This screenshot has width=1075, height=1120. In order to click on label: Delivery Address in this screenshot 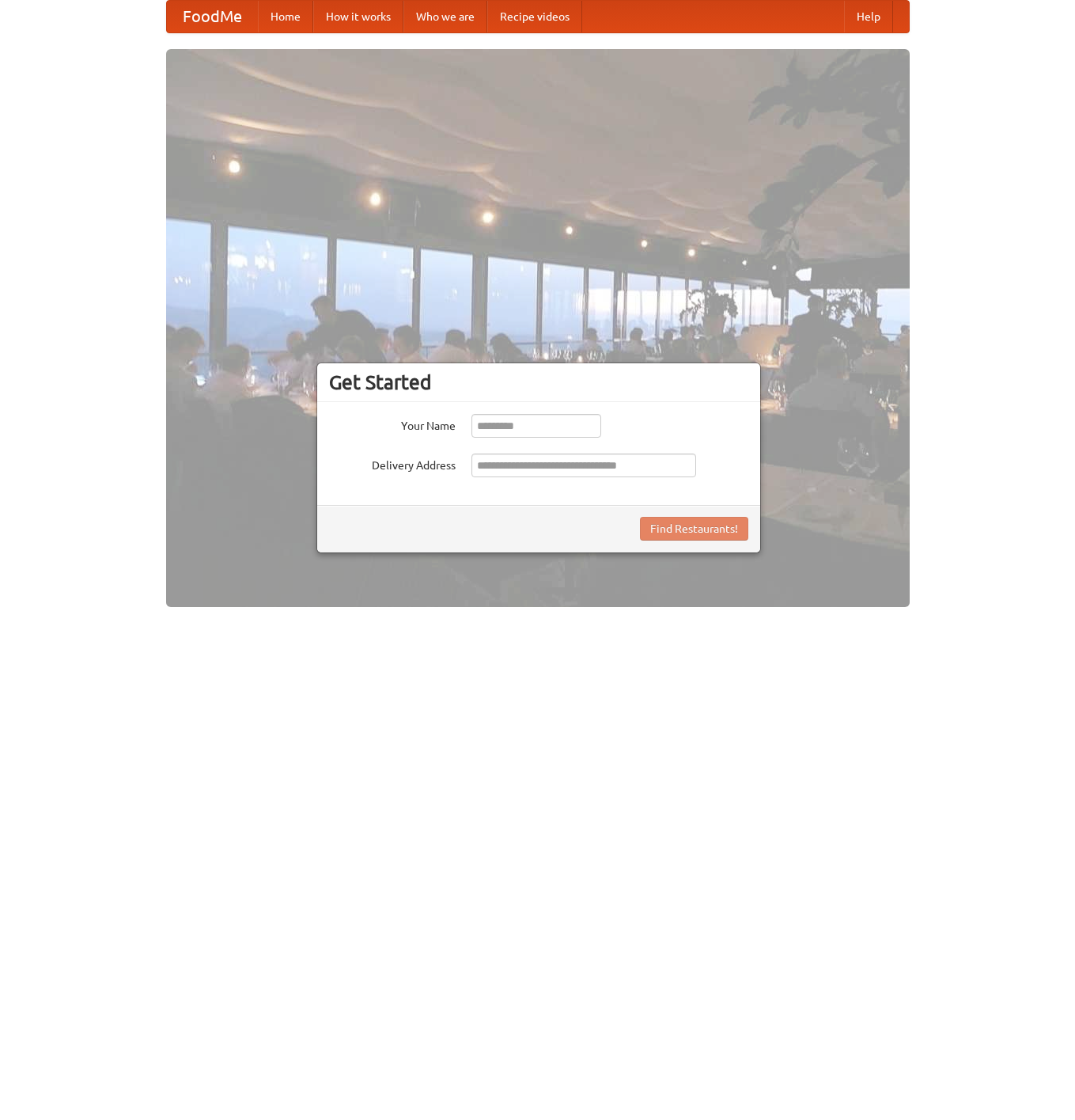, I will do `click(392, 463)`.